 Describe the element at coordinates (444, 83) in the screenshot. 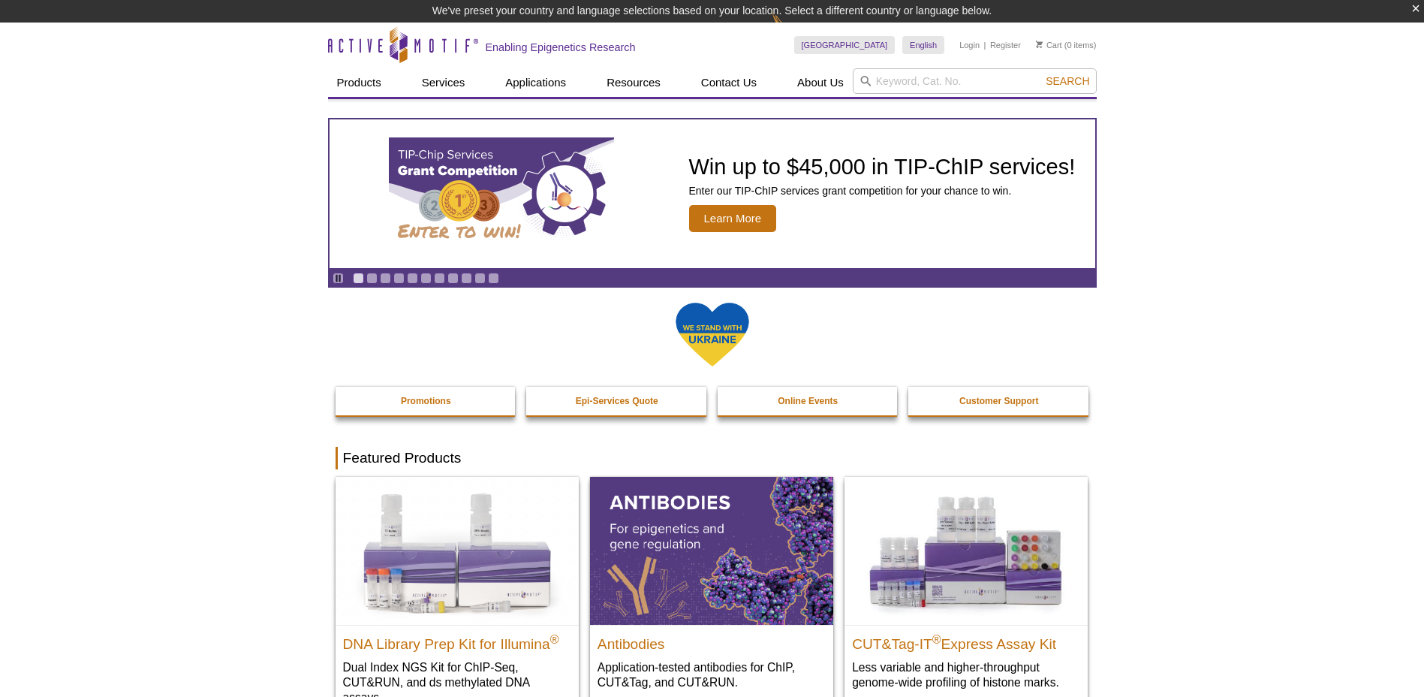

I see `a: Services` at that location.